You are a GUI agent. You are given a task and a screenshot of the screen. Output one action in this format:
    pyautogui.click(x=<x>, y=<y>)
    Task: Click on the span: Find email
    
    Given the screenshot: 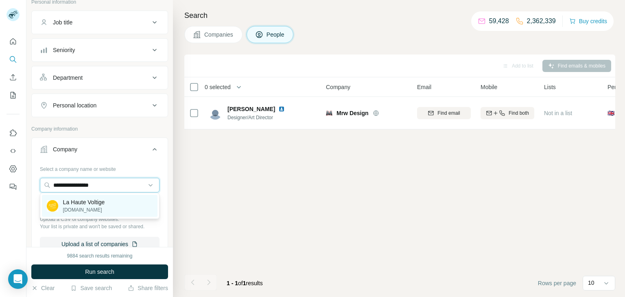 What is the action you would take?
    pyautogui.click(x=448, y=113)
    